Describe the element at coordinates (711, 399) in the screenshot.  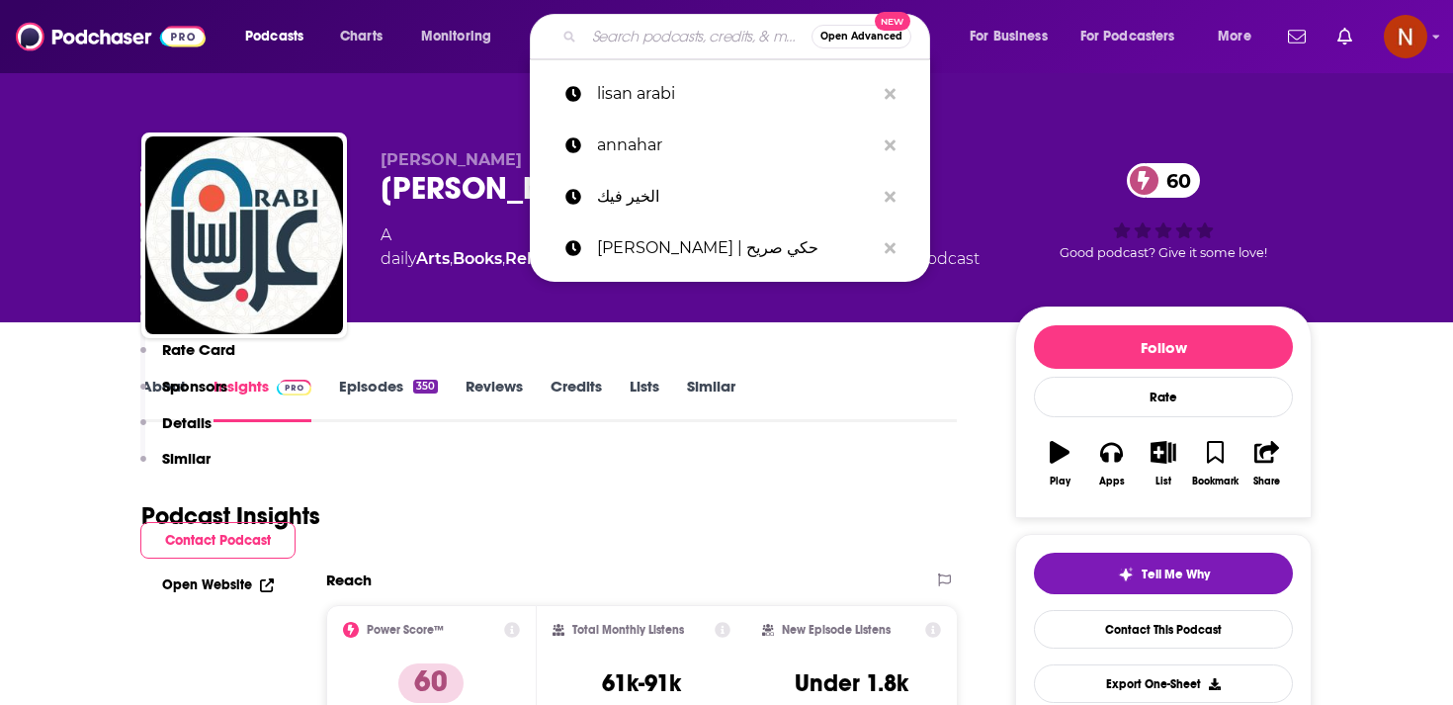
I see `a: Similar` at that location.